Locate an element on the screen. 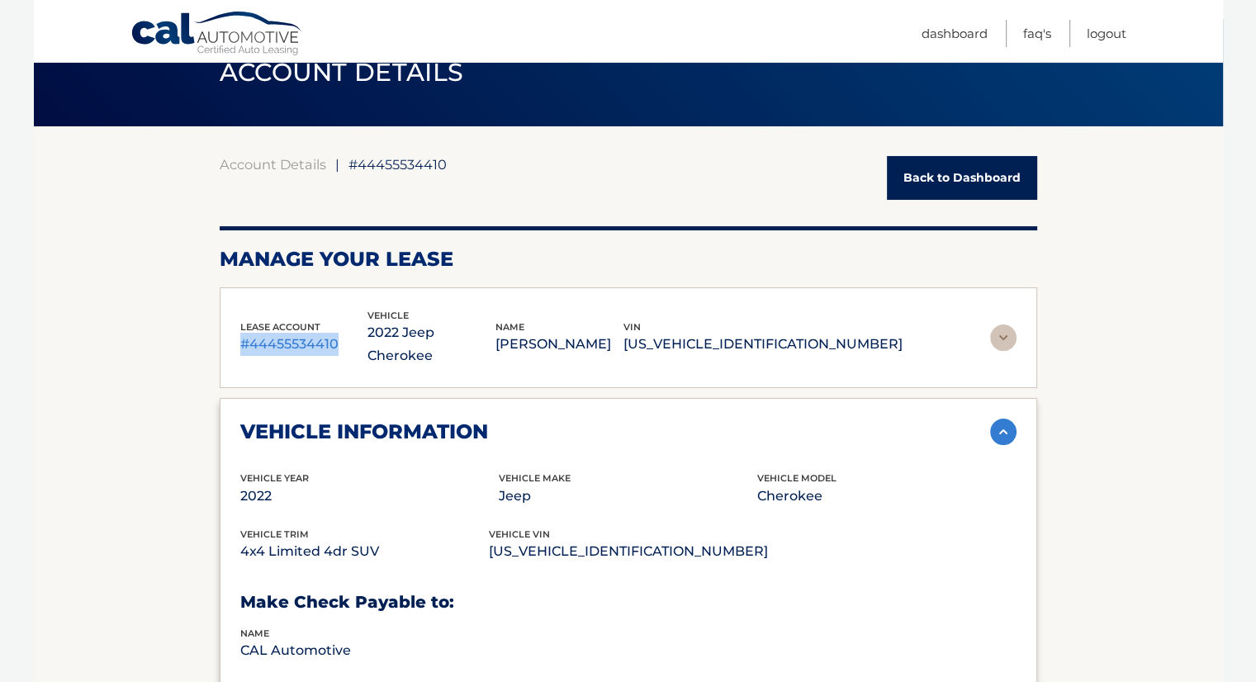 The image size is (1256, 682). p: #44455534410 is located at coordinates (304, 344).